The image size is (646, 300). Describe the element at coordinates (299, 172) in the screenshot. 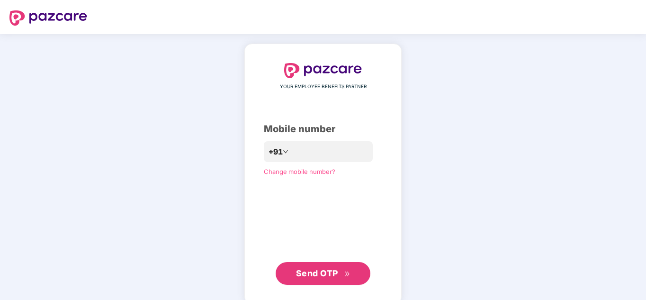

I see `a: Change mobile number?` at that location.